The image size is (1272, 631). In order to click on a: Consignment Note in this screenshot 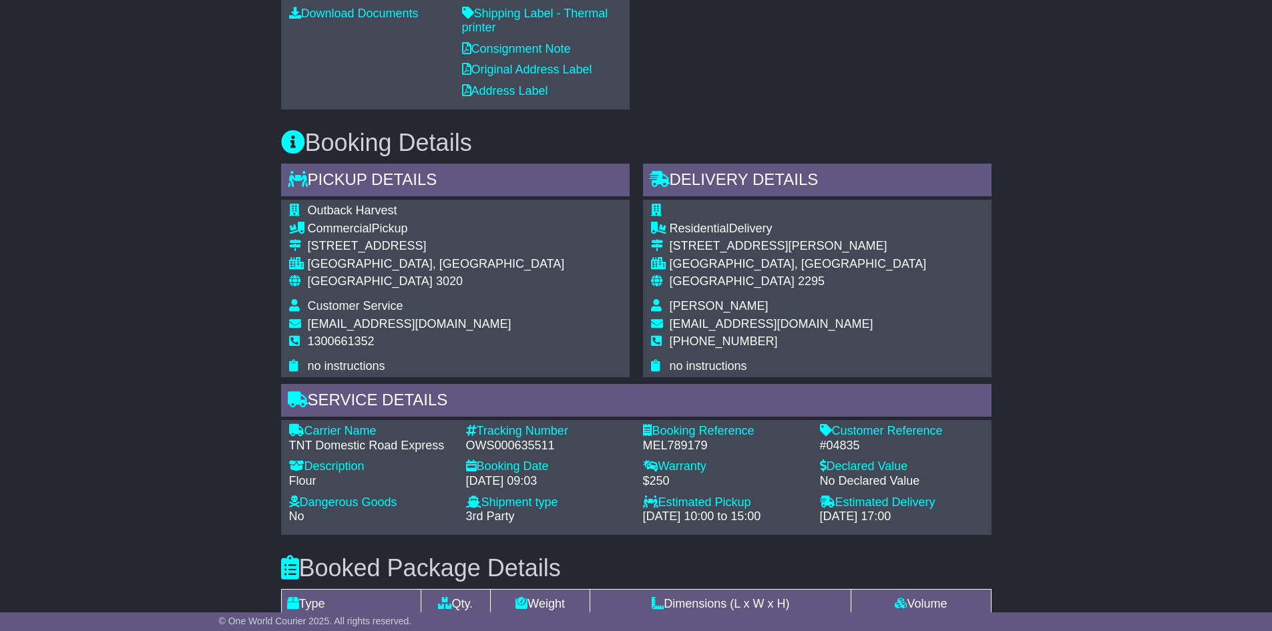, I will do `click(516, 49)`.